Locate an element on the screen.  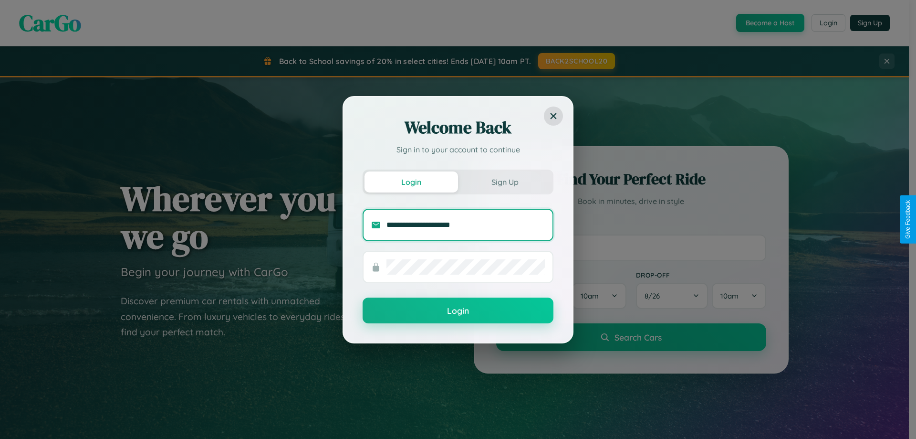
button: Sign Up is located at coordinates (505, 182).